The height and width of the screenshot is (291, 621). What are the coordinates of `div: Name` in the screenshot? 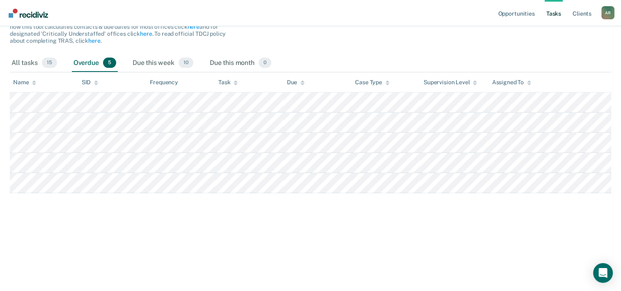 It's located at (25, 82).